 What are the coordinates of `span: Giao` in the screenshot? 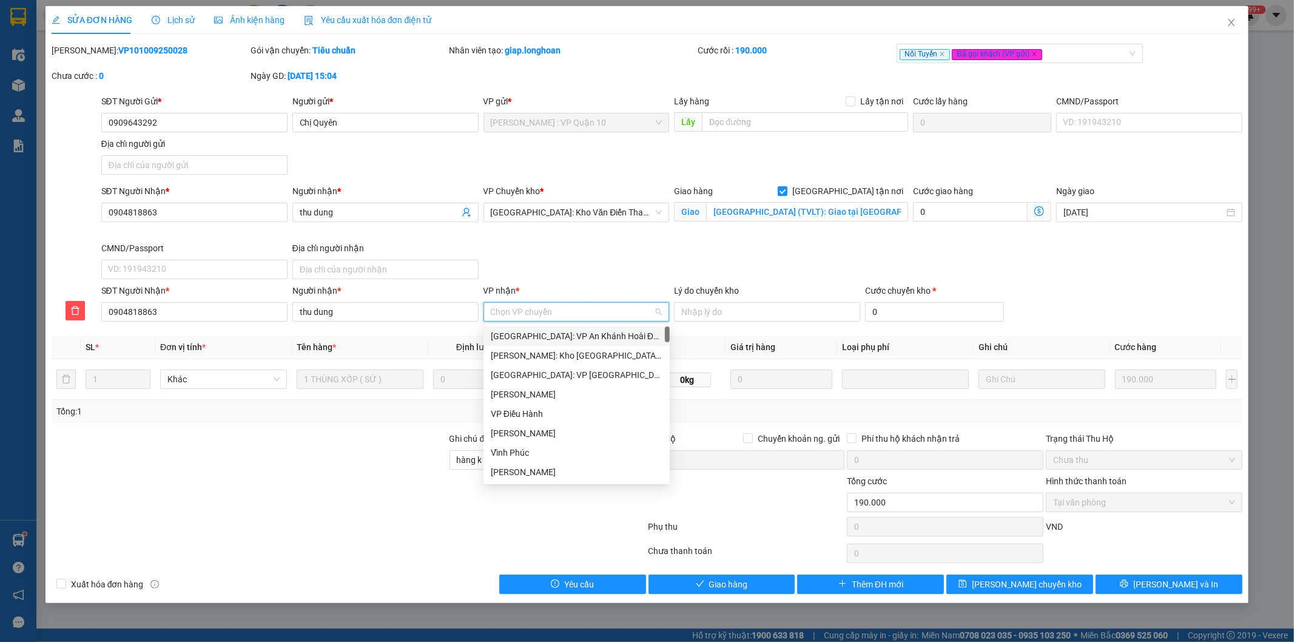 It's located at (690, 212).